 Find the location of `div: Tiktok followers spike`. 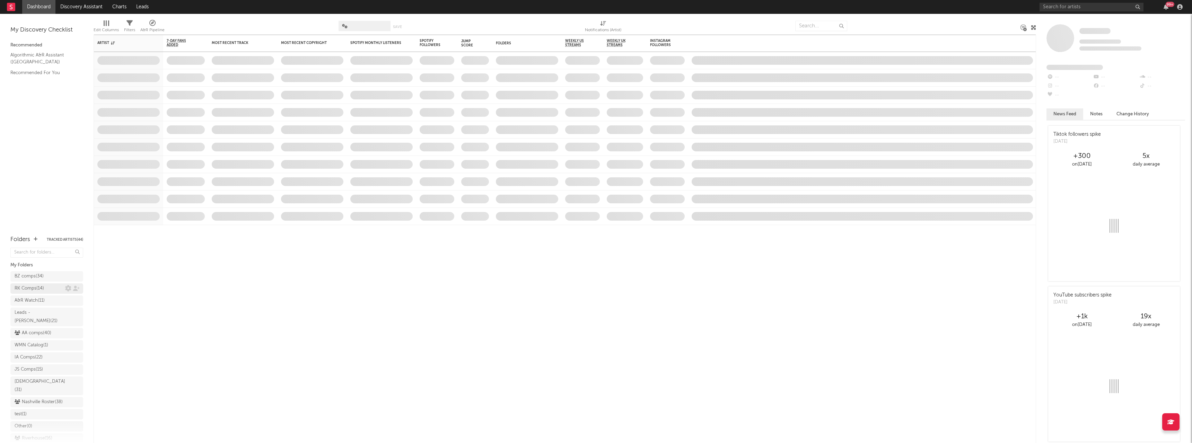

div: Tiktok followers spike is located at coordinates (1077, 134).